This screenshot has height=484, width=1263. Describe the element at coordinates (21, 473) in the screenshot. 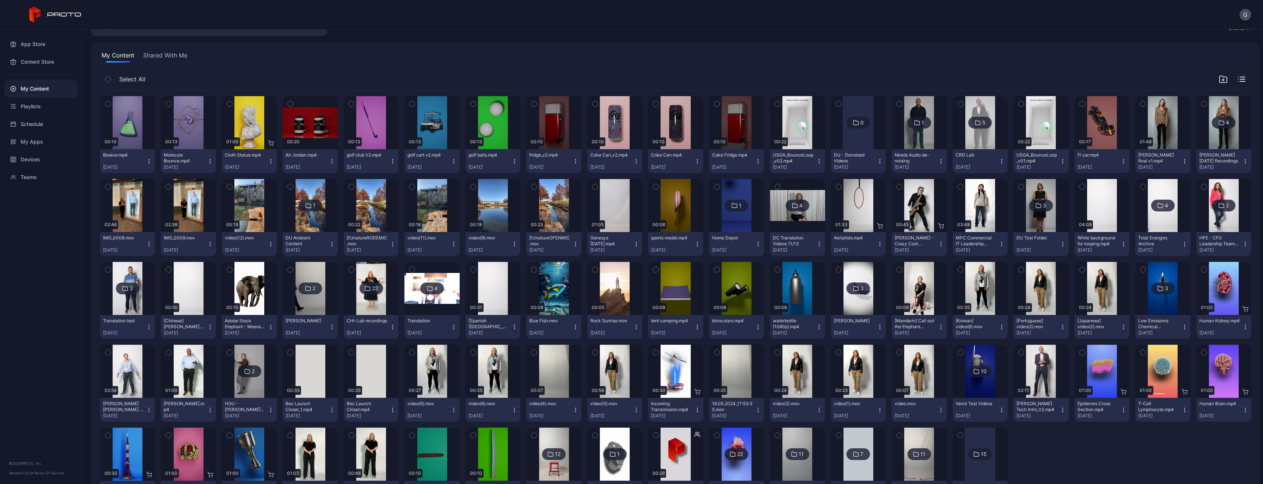

I see `span: Version 1.12.0 •` at that location.